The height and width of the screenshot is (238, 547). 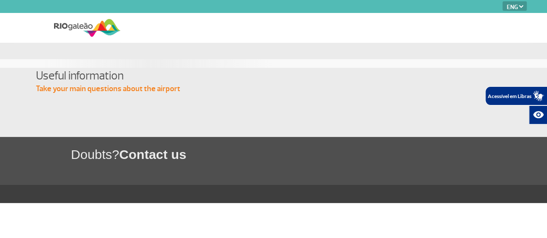 I want to click on h1: Doubts?, so click(x=309, y=154).